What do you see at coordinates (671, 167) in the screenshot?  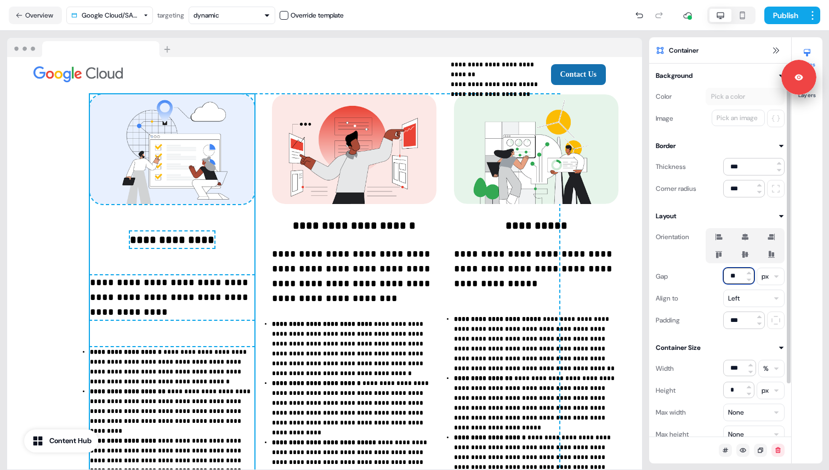 I see `div: Thickness` at bounding box center [671, 167].